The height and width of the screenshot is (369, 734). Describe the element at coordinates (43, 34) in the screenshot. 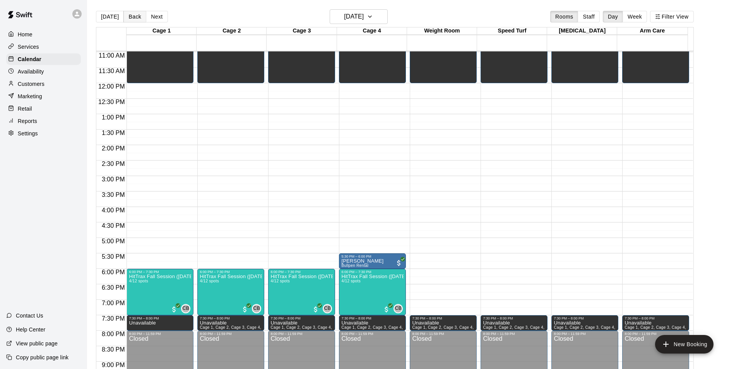

I see `a: Home` at that location.